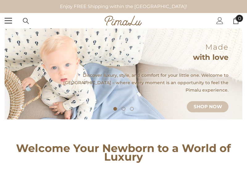 This screenshot has height=185, width=247. Describe the element at coordinates (123, 109) in the screenshot. I see `button: 2` at that location.